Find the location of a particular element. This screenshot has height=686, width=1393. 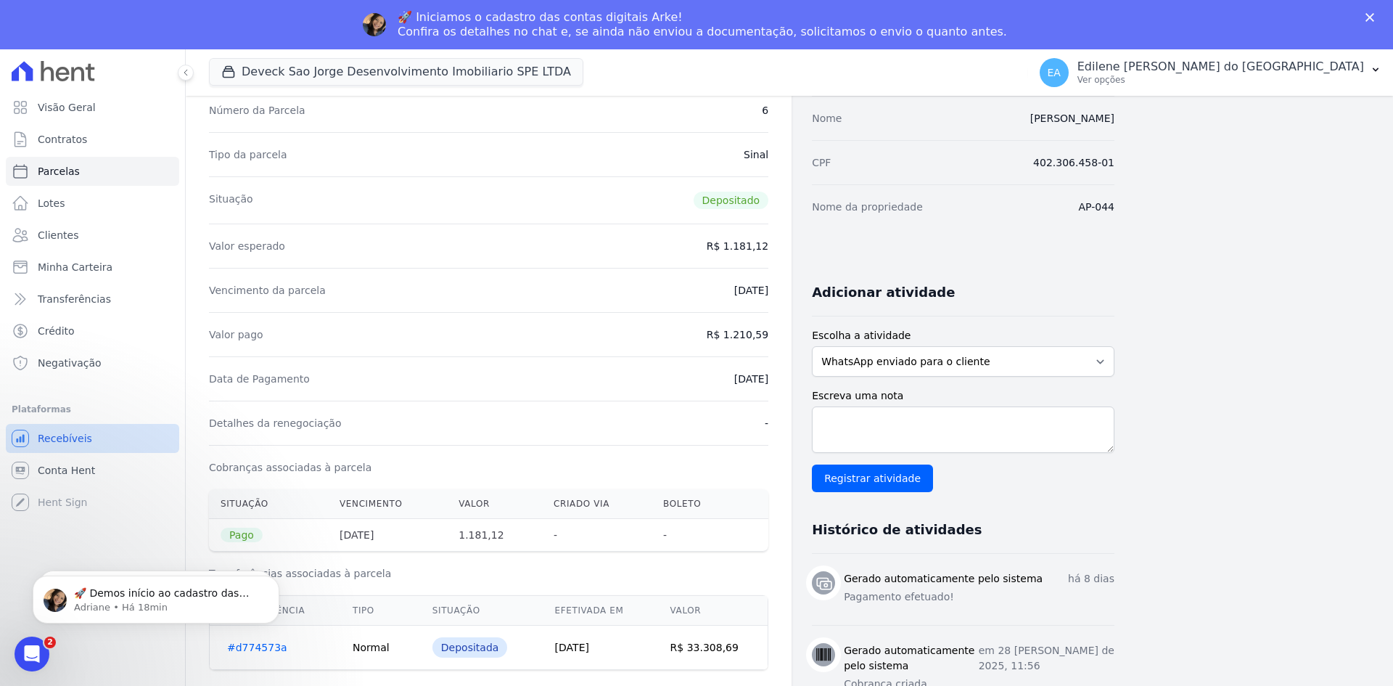

dt: Cobranças associadas à parcela is located at coordinates (290, 467).